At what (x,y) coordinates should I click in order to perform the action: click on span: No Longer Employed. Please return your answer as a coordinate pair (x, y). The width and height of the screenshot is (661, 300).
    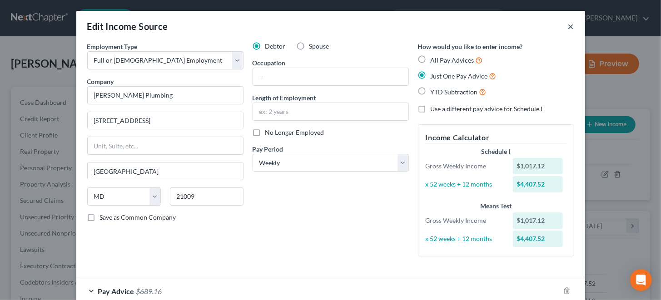
    Looking at the image, I should click on (295, 132).